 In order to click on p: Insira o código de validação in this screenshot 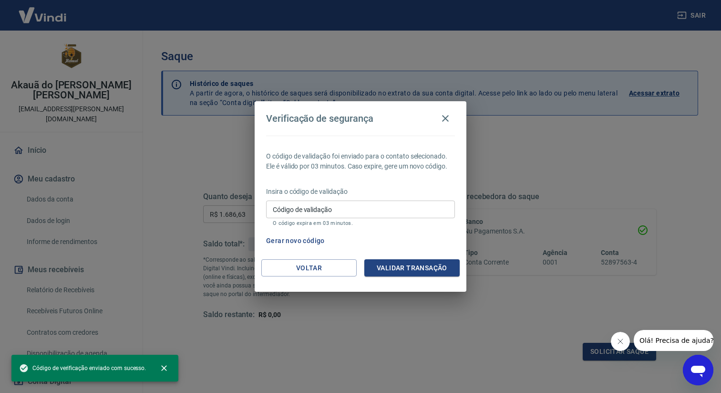, I will do `click(361, 191)`.